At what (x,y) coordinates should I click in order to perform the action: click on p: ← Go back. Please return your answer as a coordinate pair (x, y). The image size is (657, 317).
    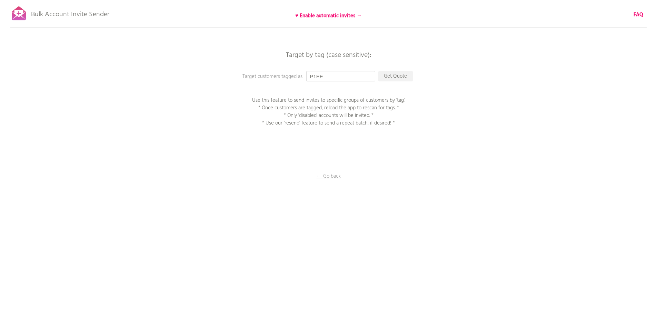
    Looking at the image, I should click on (329, 176).